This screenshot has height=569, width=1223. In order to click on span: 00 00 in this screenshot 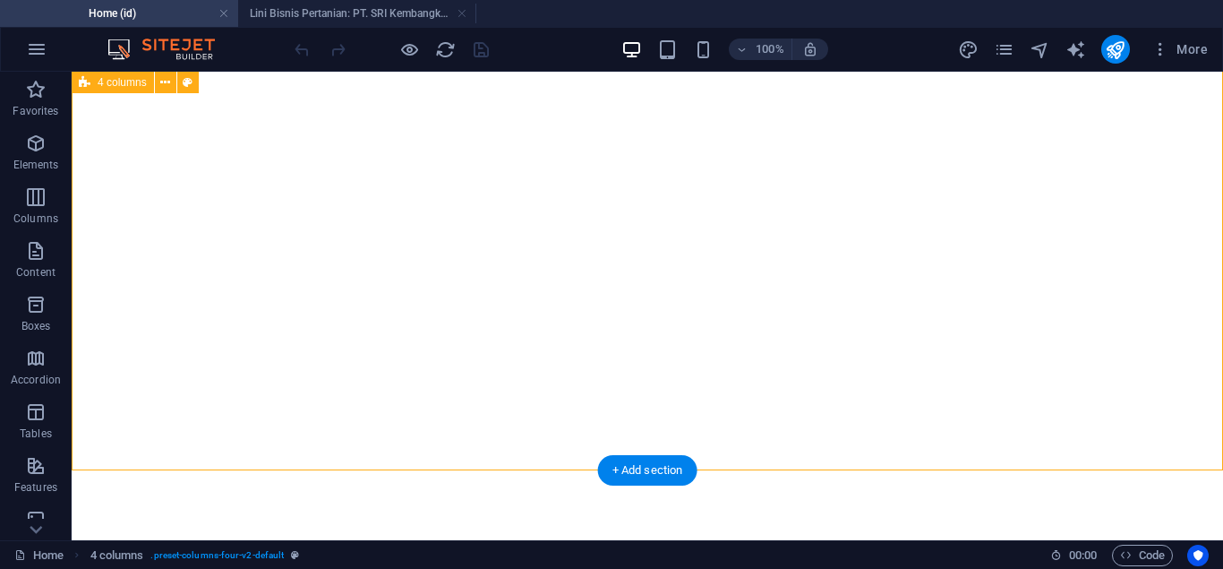, I will do `click(1082, 555)`.